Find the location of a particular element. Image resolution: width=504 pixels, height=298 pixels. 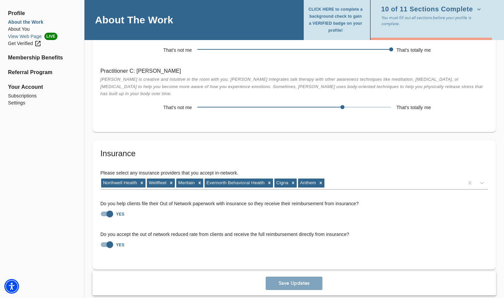

h4: About The Work is located at coordinates (134, 20).